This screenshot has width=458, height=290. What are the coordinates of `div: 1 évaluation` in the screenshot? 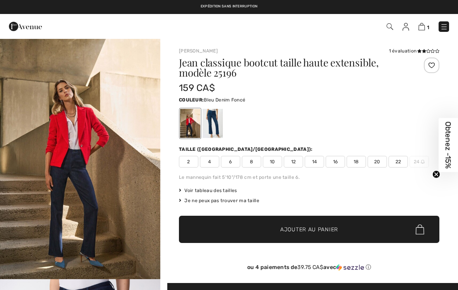 It's located at (415, 51).